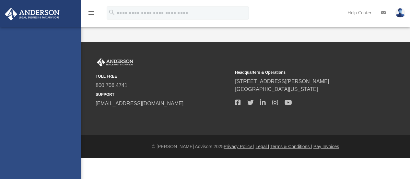  What do you see at coordinates (112, 12) in the screenshot?
I see `i: search` at bounding box center [112, 12].